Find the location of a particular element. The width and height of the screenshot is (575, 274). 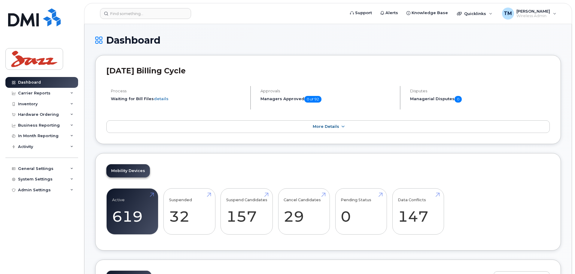

h1: Dashboard is located at coordinates (328, 40).